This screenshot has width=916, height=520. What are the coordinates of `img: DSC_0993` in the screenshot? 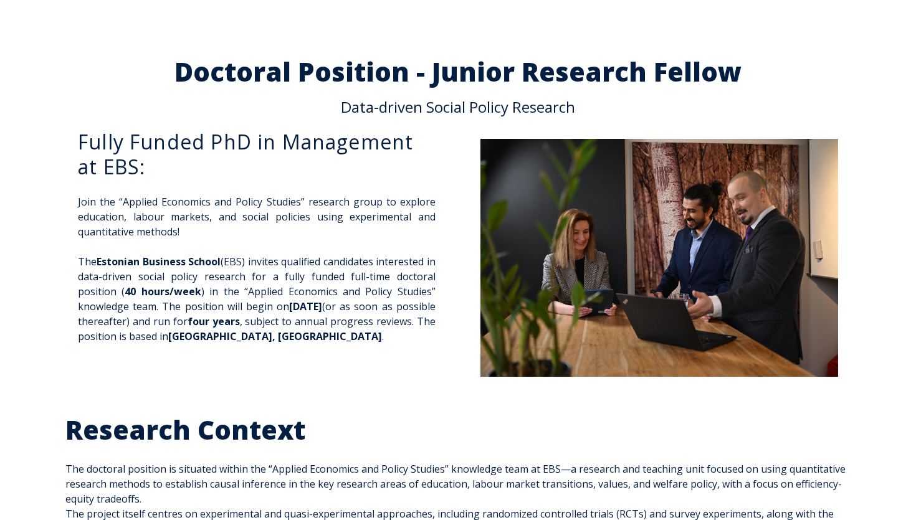 It's located at (659, 258).